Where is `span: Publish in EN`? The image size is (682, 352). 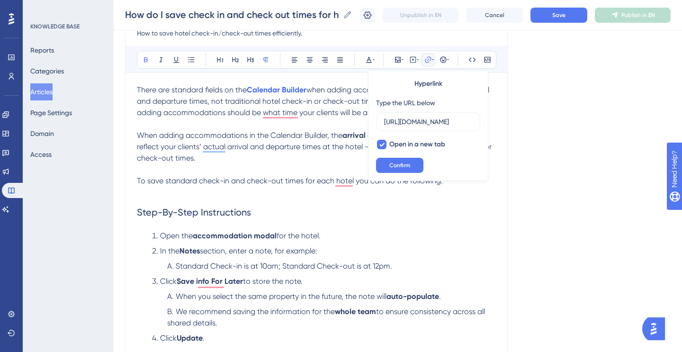
span: Publish in EN is located at coordinates (638, 15).